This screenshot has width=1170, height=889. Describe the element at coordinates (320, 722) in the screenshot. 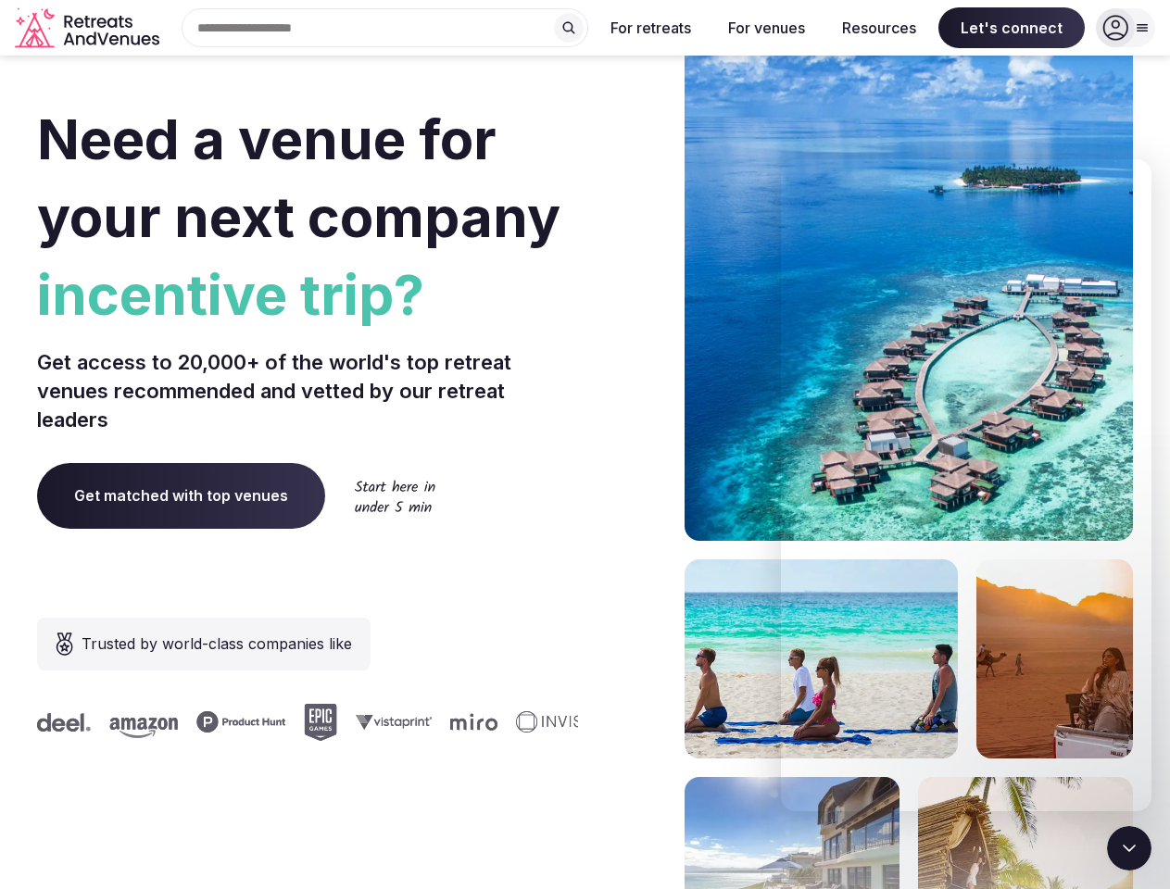

I see `svg: Epic Games company logo` at that location.